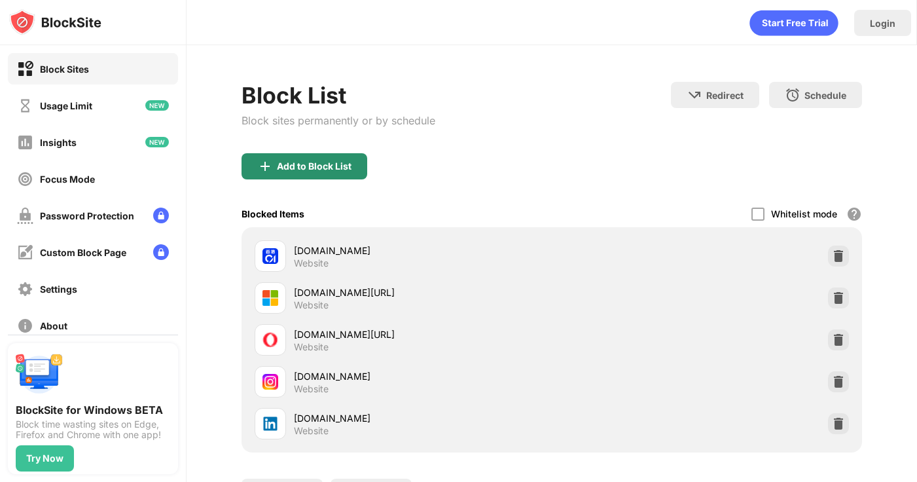  What do you see at coordinates (25, 325) in the screenshot?
I see `img: about-off.svg` at bounding box center [25, 325].